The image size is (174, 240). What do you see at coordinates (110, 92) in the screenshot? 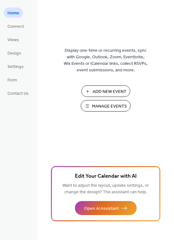
I see `span: Add New Event` at bounding box center [110, 92].